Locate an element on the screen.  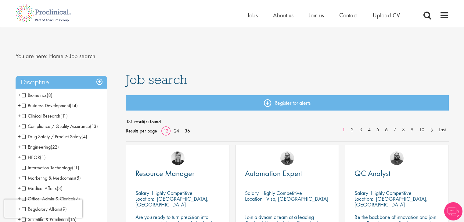
img: Janelle Jones is located at coordinates (178, 158).